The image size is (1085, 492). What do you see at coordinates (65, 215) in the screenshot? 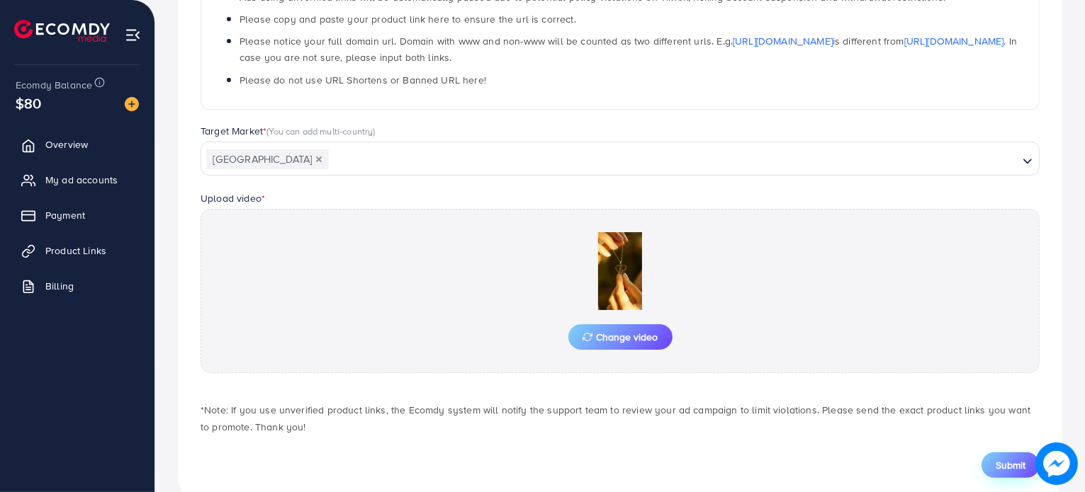
I see `span: Payment` at bounding box center [65, 215].